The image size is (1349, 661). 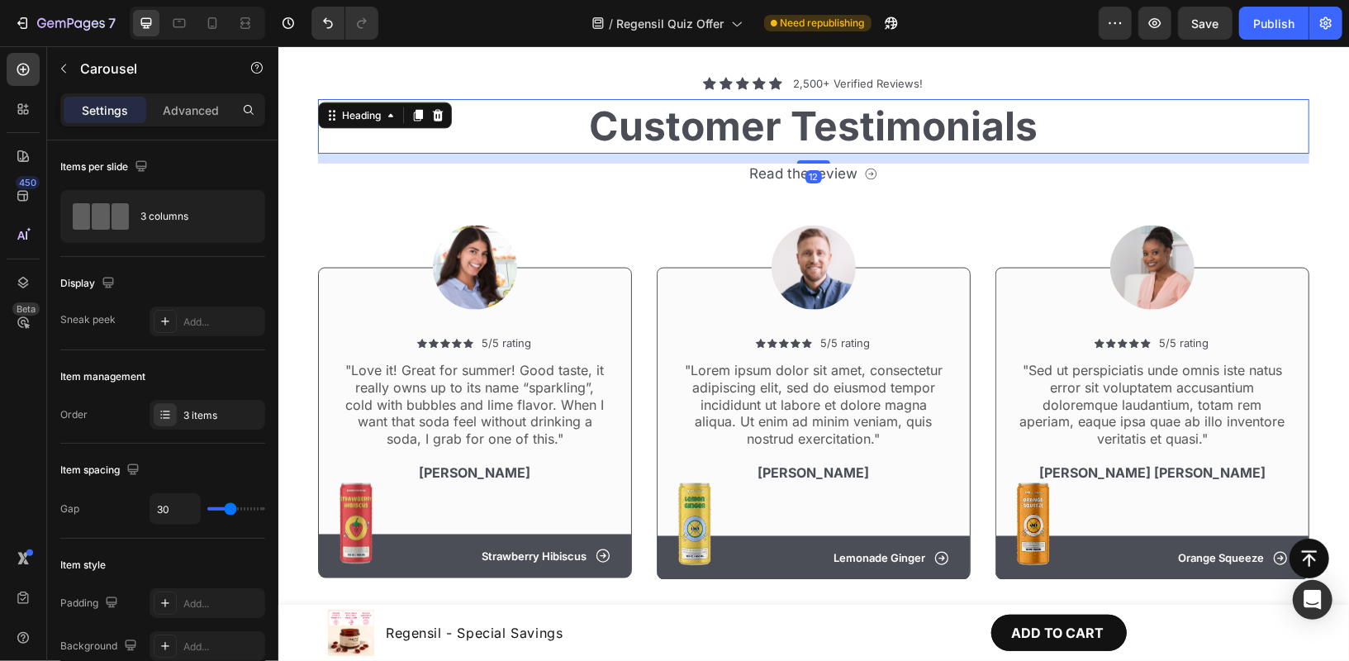 What do you see at coordinates (1273, 23) in the screenshot?
I see `div: Publish` at bounding box center [1273, 23].